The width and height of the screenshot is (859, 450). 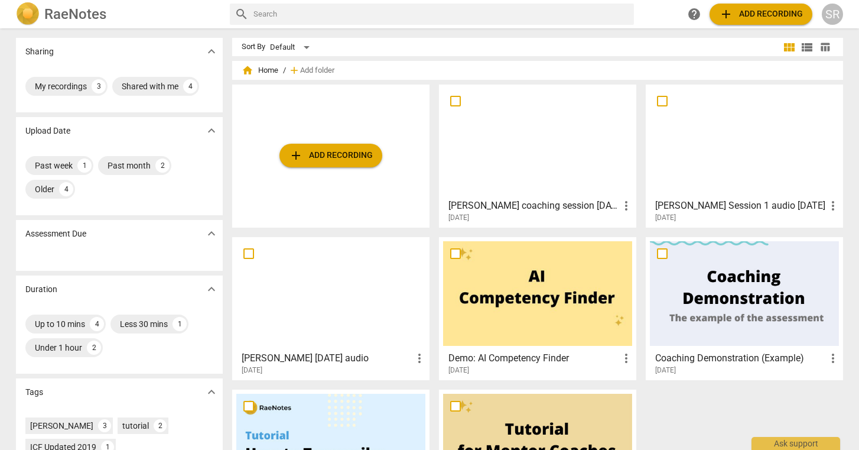 I want to click on div: Past week, so click(x=54, y=165).